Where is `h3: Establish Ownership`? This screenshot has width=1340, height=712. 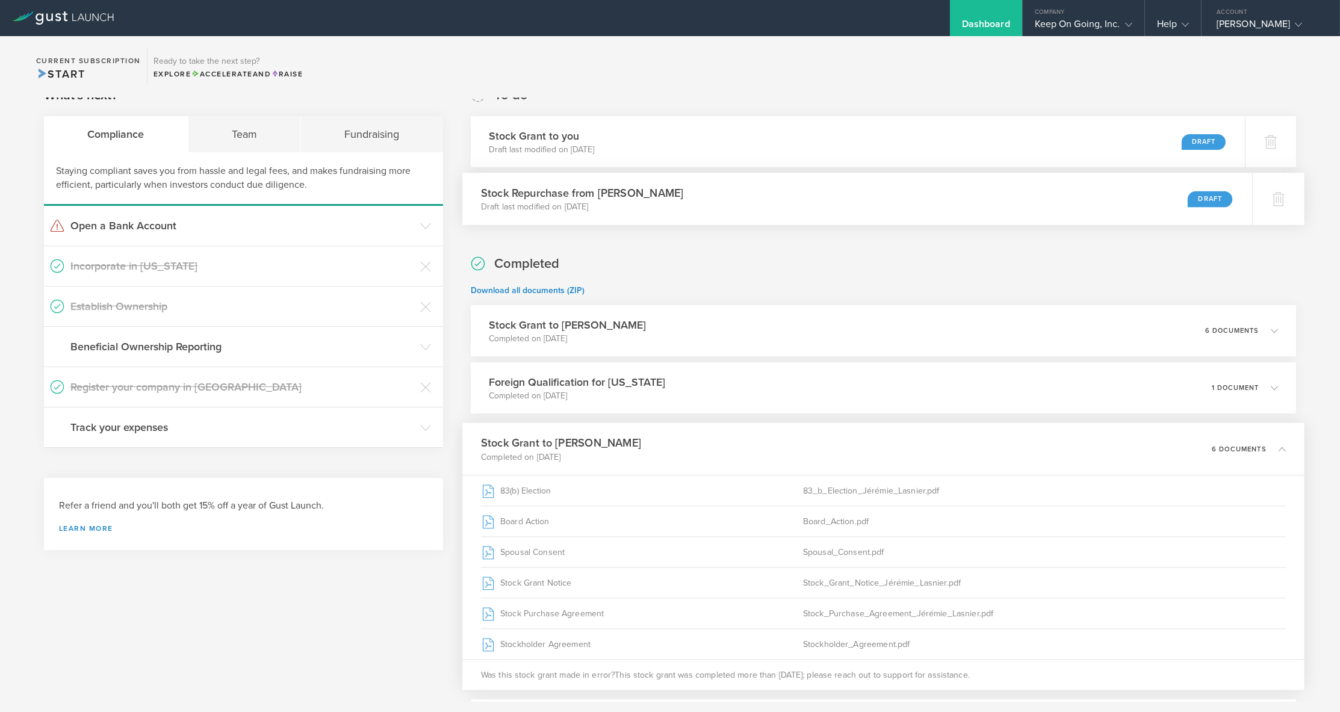
h3: Establish Ownership is located at coordinates (242, 306).